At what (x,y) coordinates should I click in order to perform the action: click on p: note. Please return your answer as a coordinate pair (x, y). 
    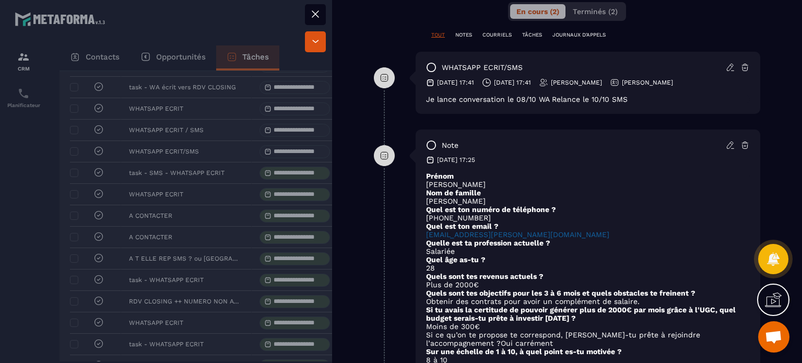
    Looking at the image, I should click on (450, 145).